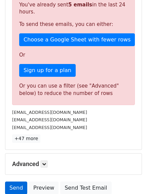  Describe the element at coordinates (80, 5) in the screenshot. I see `strong: 5 emails` at that location.